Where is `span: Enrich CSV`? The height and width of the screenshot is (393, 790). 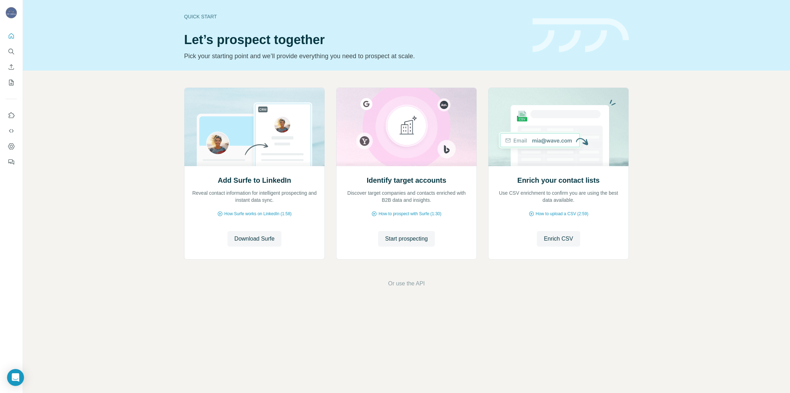 span: Enrich CSV is located at coordinates (559, 239).